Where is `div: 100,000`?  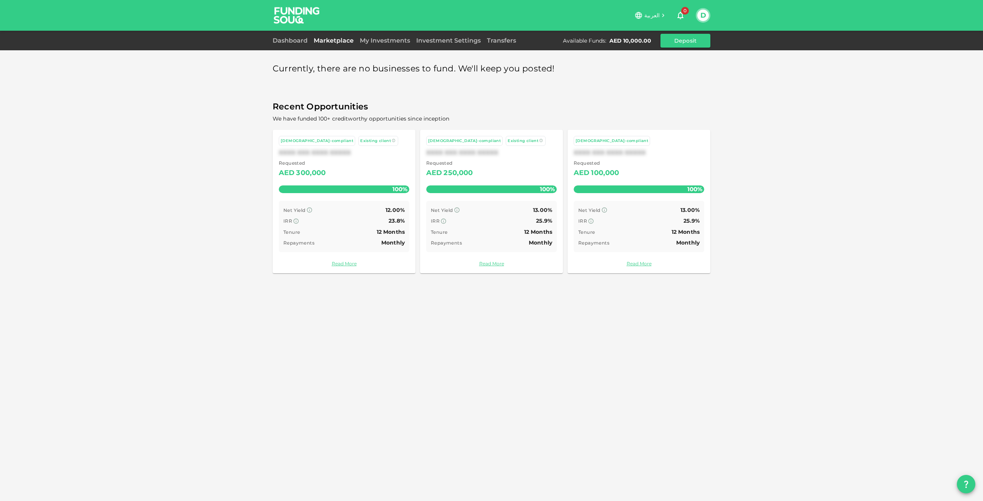 div: 100,000 is located at coordinates (605, 173).